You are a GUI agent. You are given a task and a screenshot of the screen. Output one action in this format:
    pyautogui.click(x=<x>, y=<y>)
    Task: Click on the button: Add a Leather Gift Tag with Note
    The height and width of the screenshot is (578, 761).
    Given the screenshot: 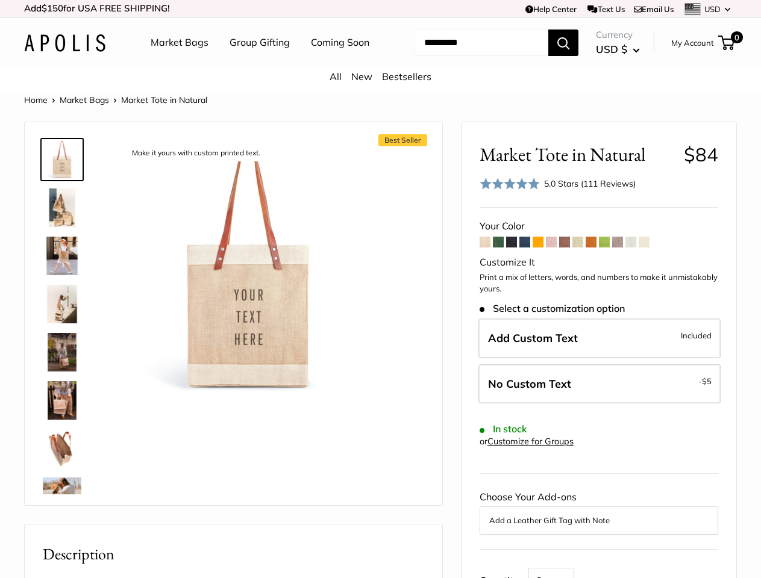 What is the action you would take?
    pyautogui.click(x=599, y=520)
    